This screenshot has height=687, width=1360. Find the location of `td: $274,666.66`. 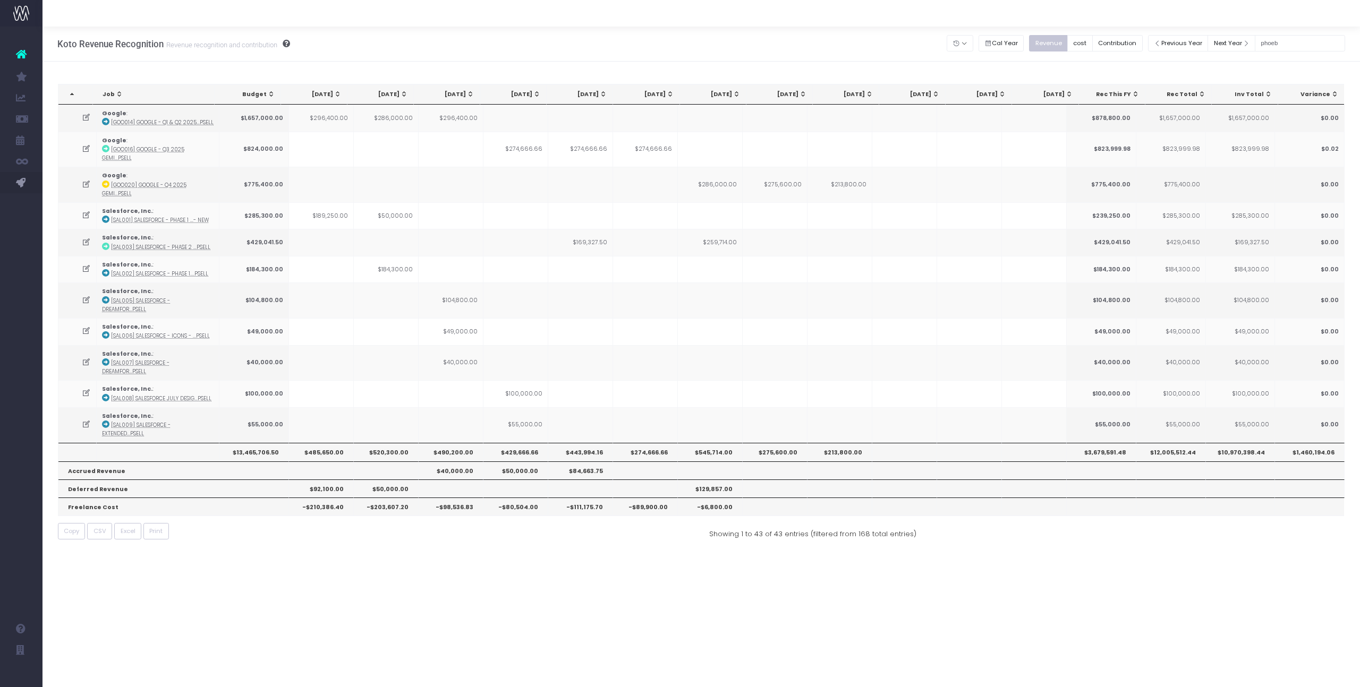

td: $274,666.66 is located at coordinates (516, 149).